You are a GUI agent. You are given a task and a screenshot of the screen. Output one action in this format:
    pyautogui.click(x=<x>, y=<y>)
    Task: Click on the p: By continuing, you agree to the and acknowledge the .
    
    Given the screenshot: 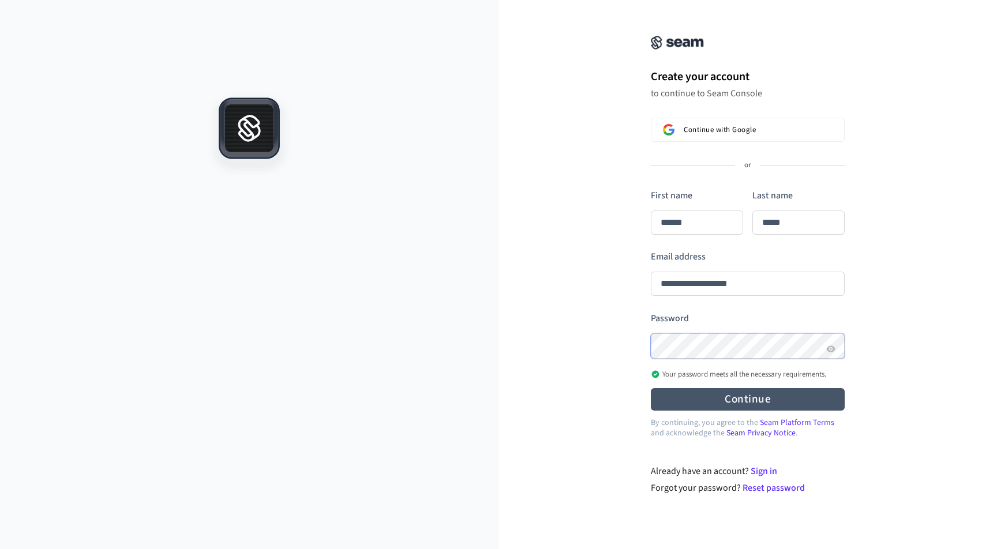 What is the action you would take?
    pyautogui.click(x=748, y=428)
    